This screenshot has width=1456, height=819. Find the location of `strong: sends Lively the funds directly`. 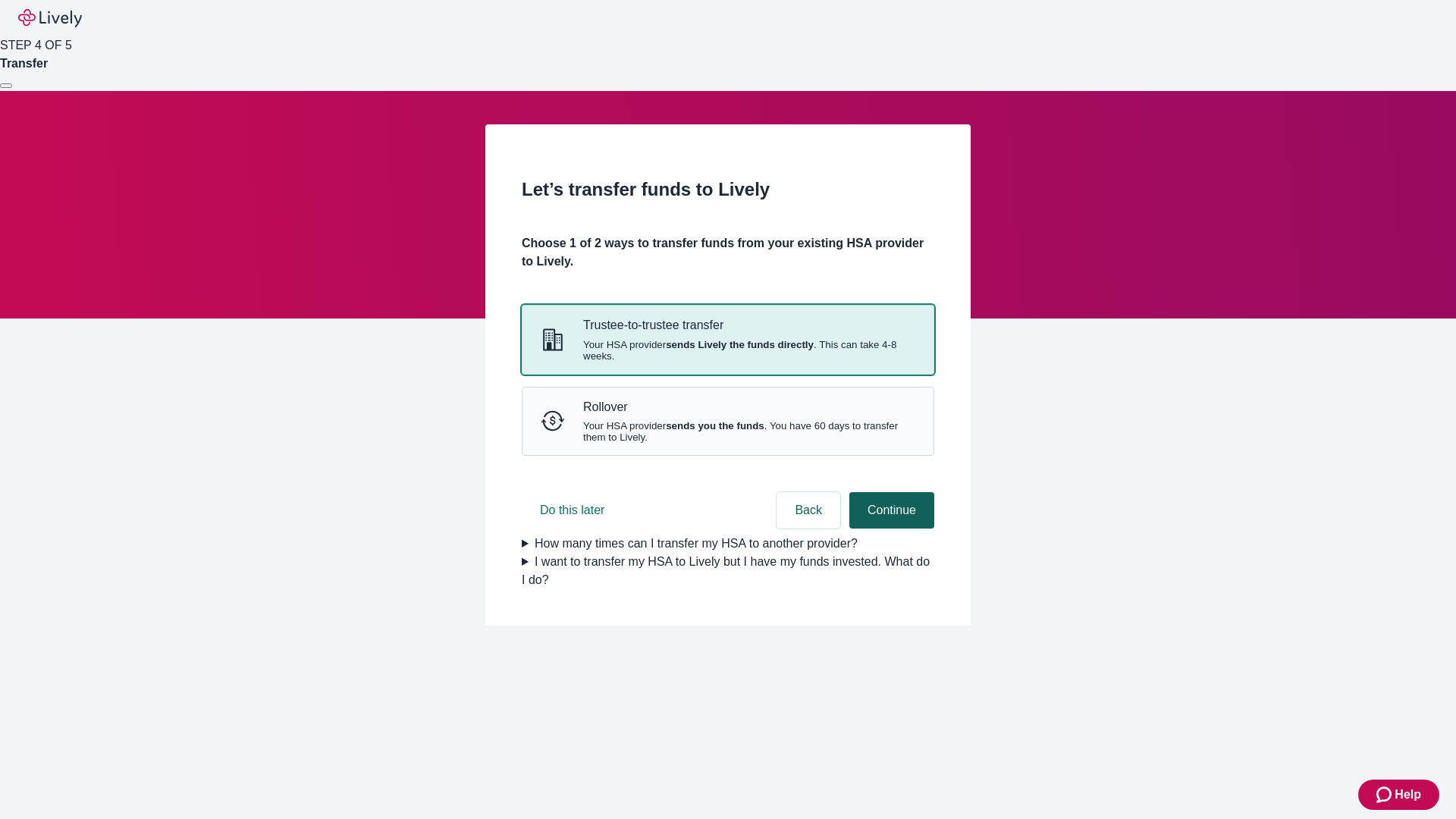

strong: sends Lively the funds directly is located at coordinates (739, 345).